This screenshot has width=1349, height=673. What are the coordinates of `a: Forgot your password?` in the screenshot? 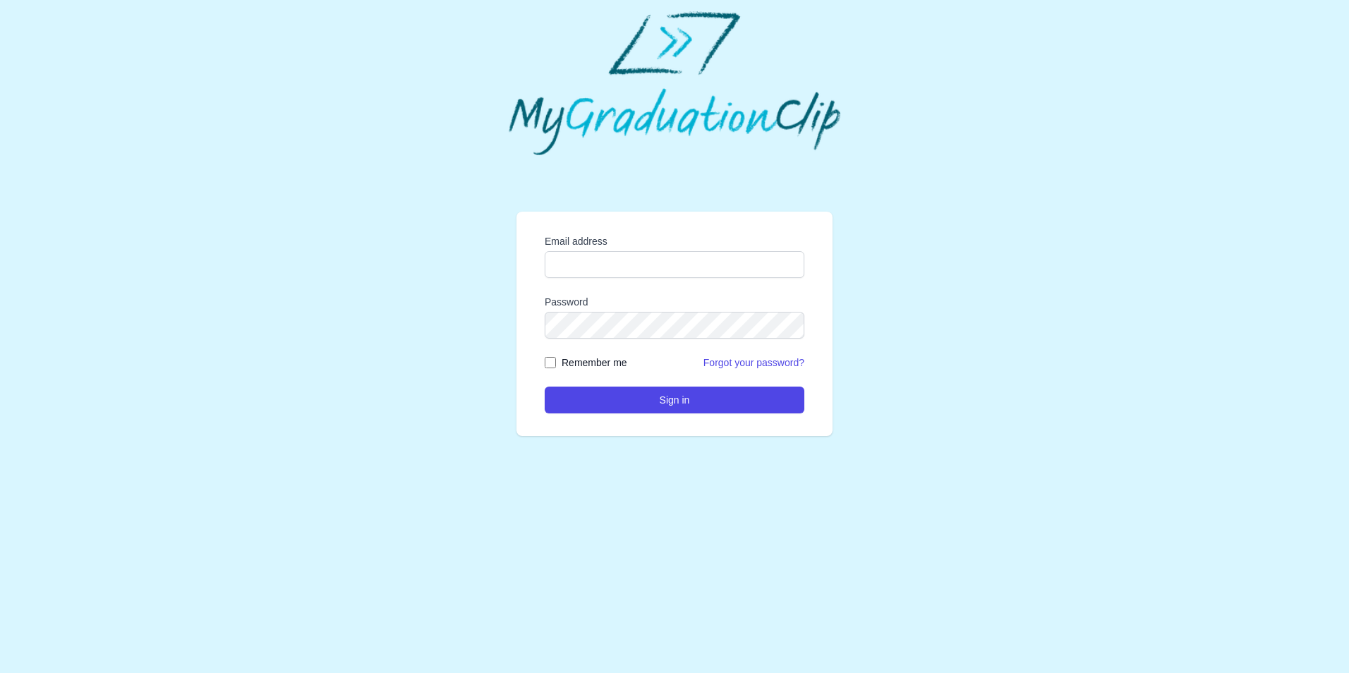 It's located at (753, 363).